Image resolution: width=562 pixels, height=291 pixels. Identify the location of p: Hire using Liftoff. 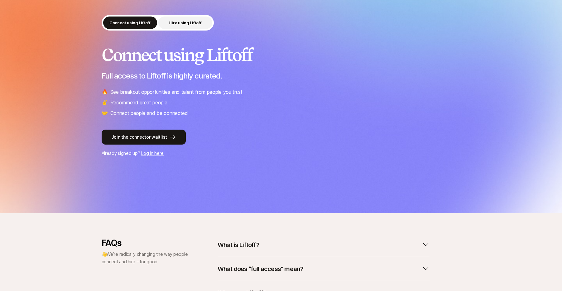
(185, 23).